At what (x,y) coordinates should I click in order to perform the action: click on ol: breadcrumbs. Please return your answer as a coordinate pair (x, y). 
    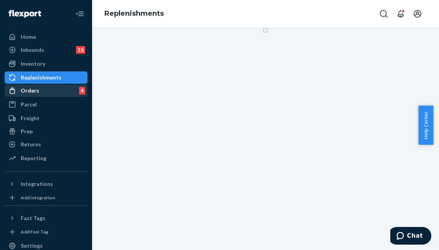
    Looking at the image, I should click on (134, 14).